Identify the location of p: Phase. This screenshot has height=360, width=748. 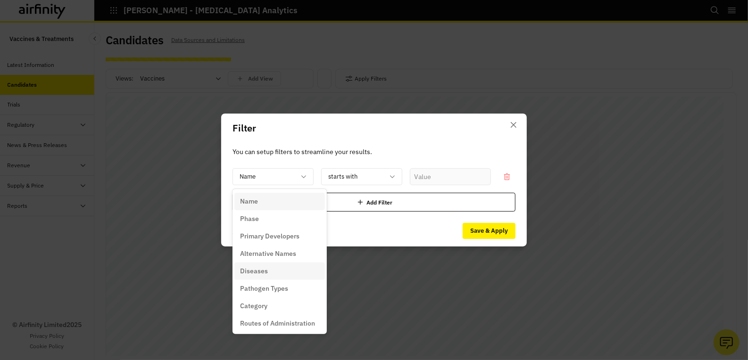
(250, 219).